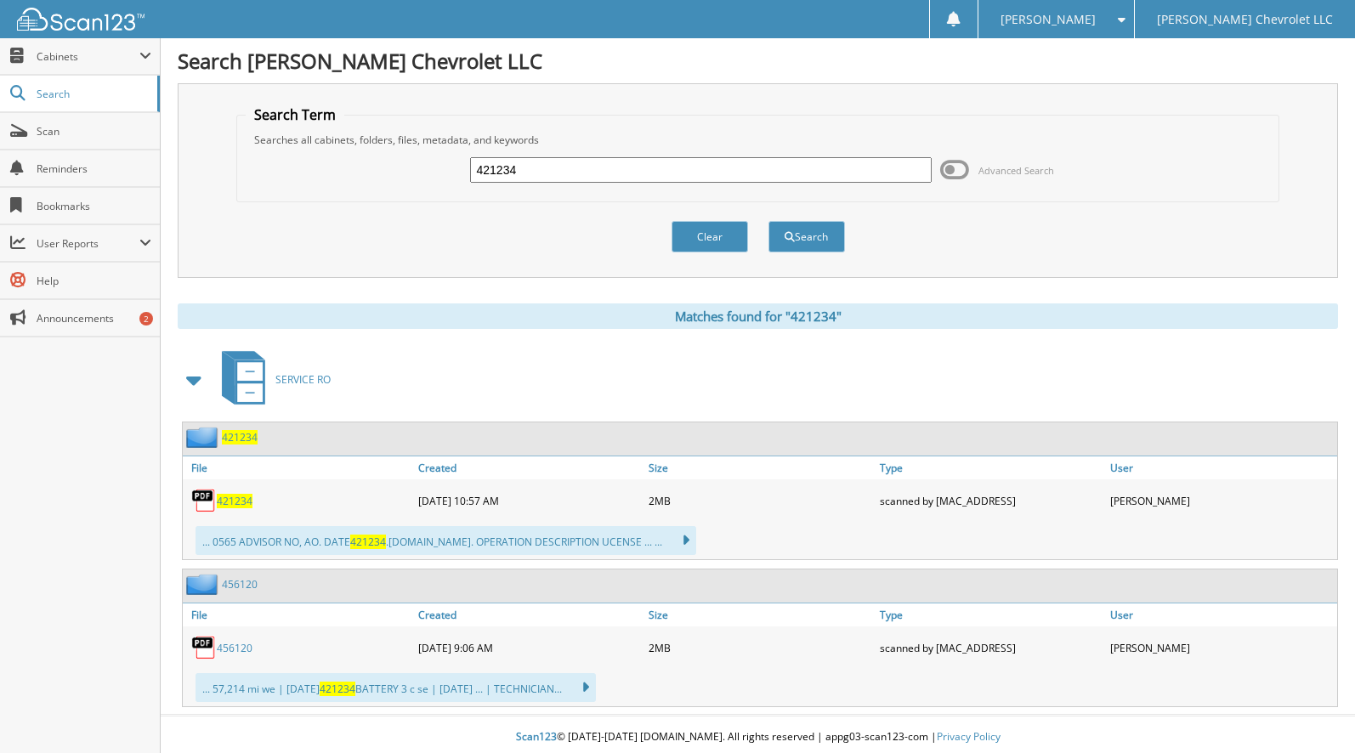 Image resolution: width=1355 pixels, height=753 pixels. Describe the element at coordinates (94, 206) in the screenshot. I see `span: Bookmarks` at that location.